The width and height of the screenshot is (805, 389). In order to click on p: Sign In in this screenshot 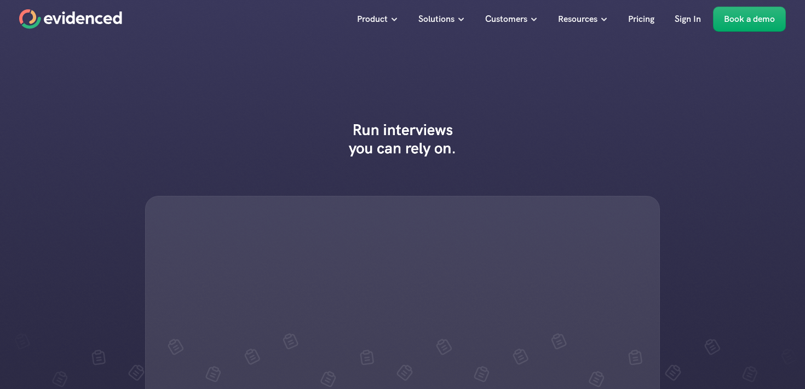, I will do `click(688, 19)`.